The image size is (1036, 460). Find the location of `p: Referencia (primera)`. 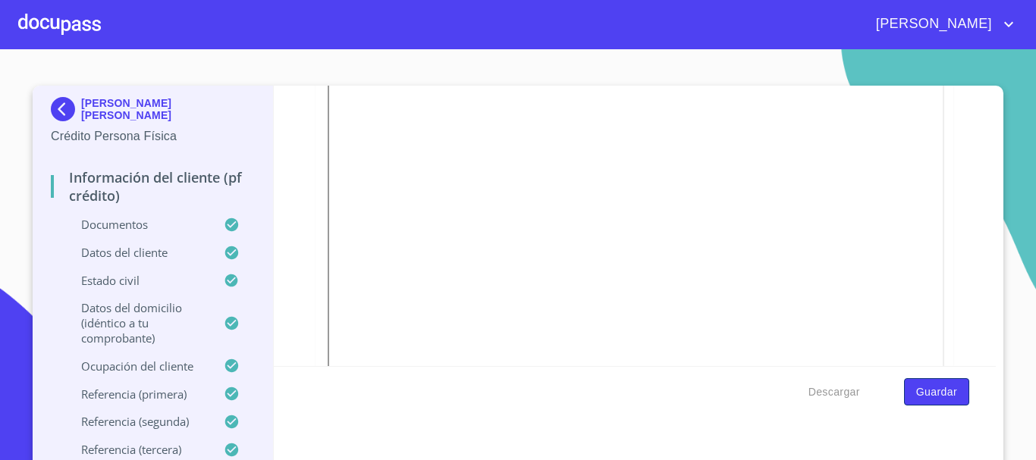

p: Referencia (primera) is located at coordinates (137, 394).